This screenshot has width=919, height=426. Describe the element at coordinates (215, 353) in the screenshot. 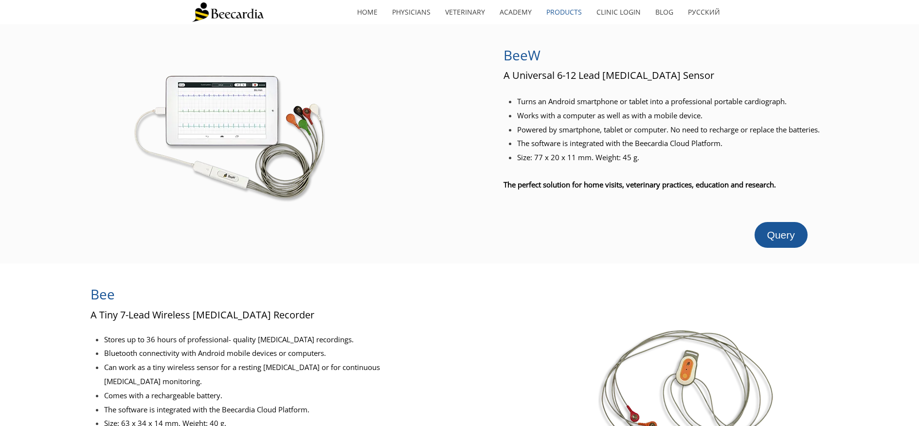

I see `span: Bluetooth connectivity with Android mobile devices or computers.` at that location.